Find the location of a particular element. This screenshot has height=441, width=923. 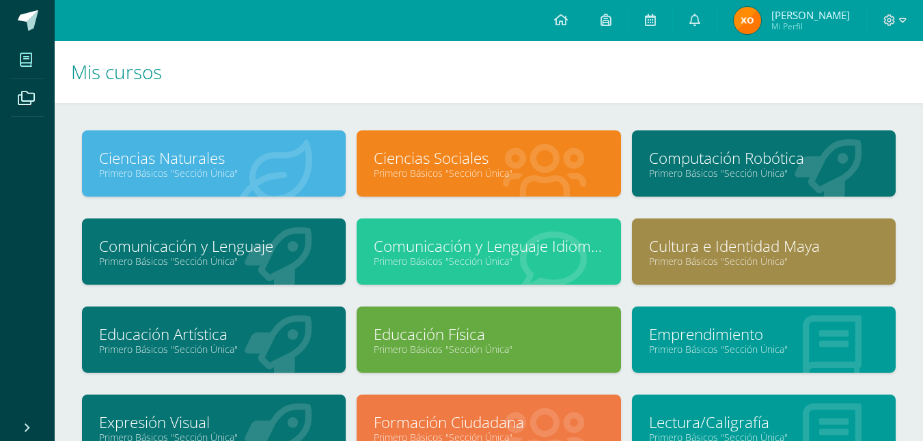

a: Ciencias Sociales is located at coordinates (488, 158).